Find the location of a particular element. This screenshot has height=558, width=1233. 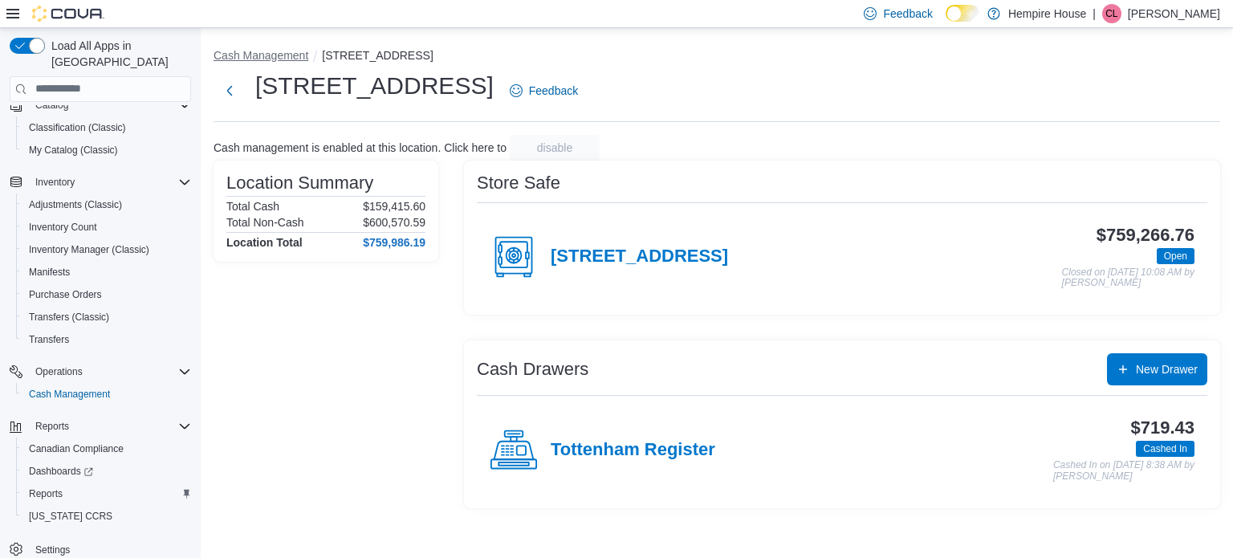

button: Transfers (Classic) is located at coordinates (107, 317).